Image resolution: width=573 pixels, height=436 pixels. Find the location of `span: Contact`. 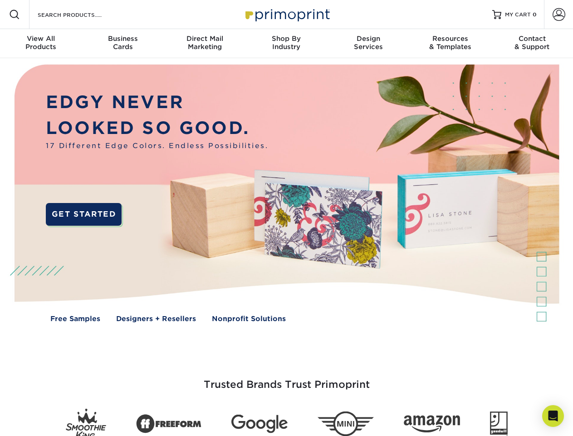

span: Contact is located at coordinates (532, 39).